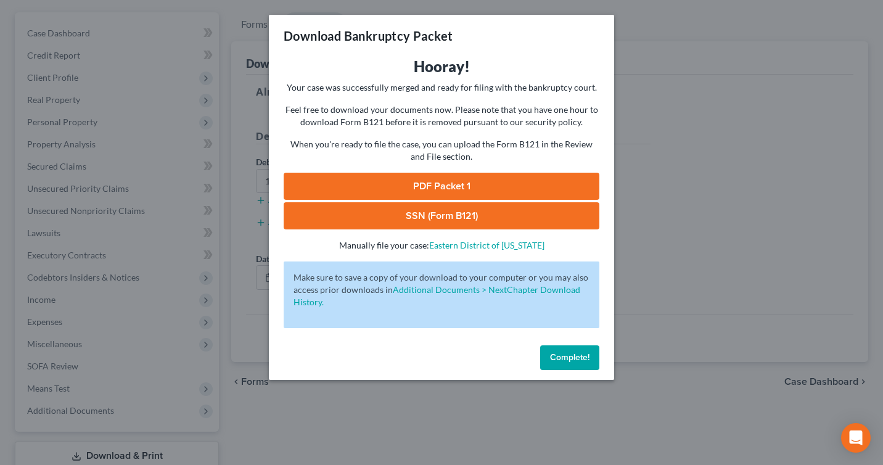 Image resolution: width=883 pixels, height=465 pixels. What do you see at coordinates (570, 358) in the screenshot?
I see `button: Complete!` at bounding box center [570, 358].